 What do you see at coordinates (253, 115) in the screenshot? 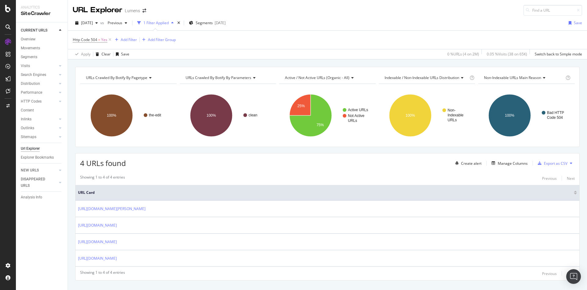
I see `text: clean` at bounding box center [253, 115].